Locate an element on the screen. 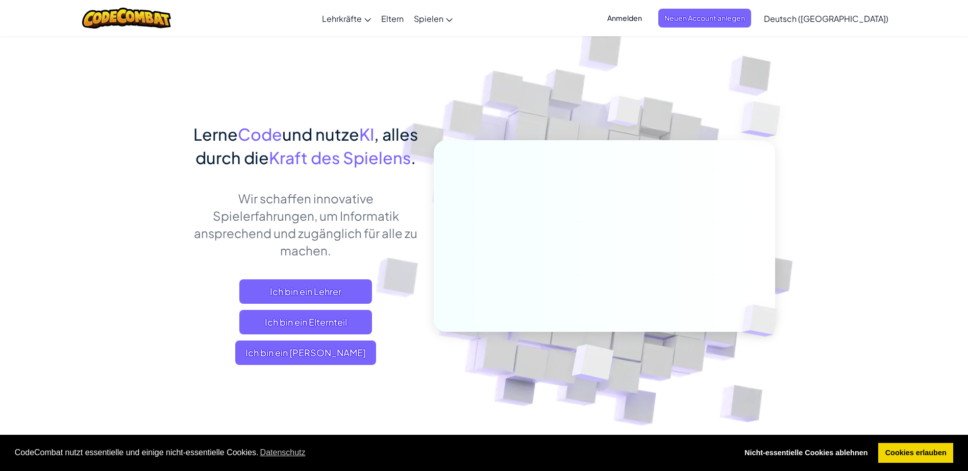  span: Kraft des Spielens is located at coordinates (340, 158).